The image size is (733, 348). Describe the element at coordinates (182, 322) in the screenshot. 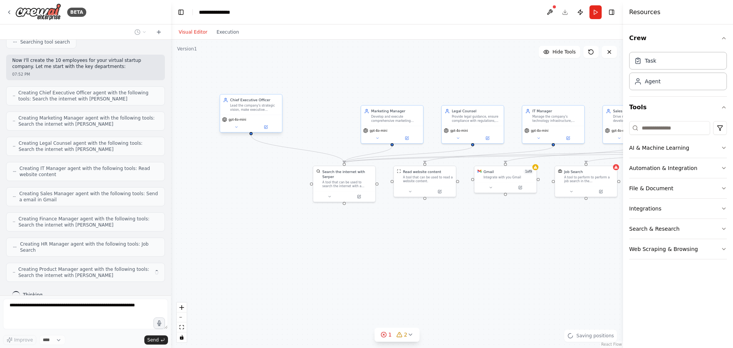

I see `div: React Flow controls` at that location.